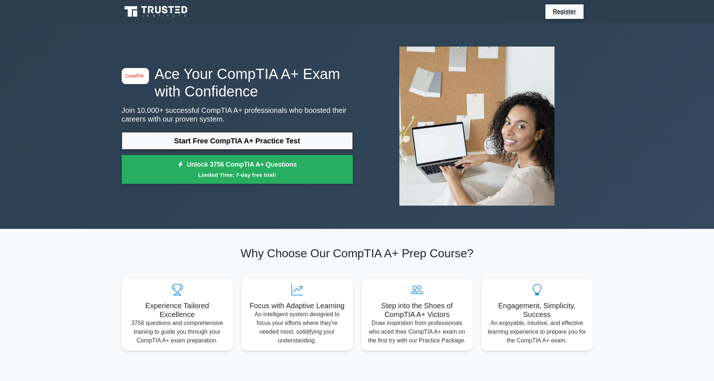 The image size is (714, 381). Describe the element at coordinates (237, 174) in the screenshot. I see `small: Limited Time: 7-day free trial!` at that location.